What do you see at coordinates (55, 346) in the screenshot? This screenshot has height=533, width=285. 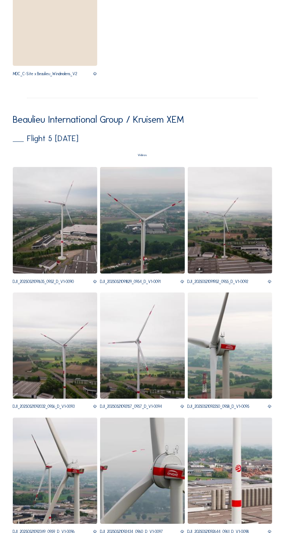 I see `img: Thumbnail for 176` at bounding box center [55, 346].